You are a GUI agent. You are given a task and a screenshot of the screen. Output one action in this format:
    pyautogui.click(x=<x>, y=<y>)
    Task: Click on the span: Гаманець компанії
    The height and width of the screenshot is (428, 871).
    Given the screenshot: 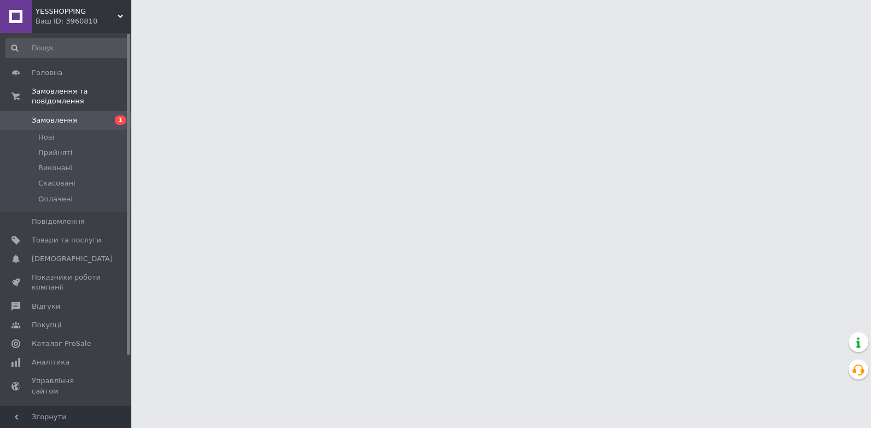 What is the action you would take?
    pyautogui.click(x=66, y=415)
    